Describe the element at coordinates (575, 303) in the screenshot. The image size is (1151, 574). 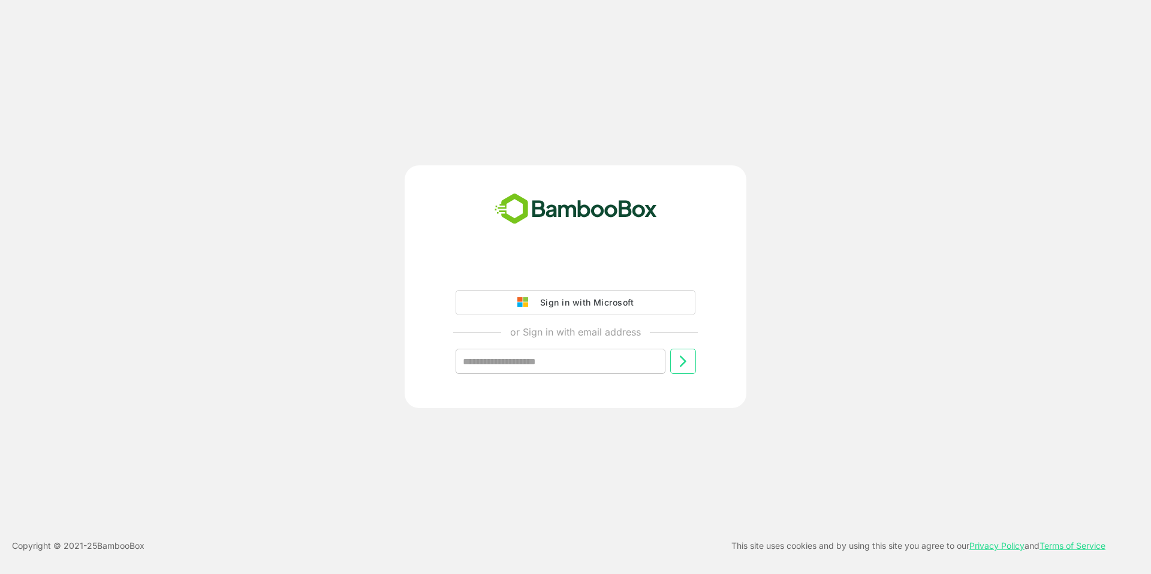
I see `button: Sign in with Microsoft` at that location.